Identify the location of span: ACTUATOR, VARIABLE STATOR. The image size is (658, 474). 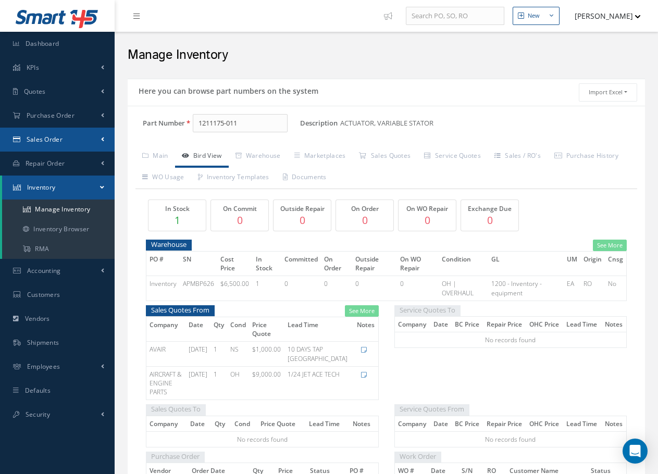
(389, 124).